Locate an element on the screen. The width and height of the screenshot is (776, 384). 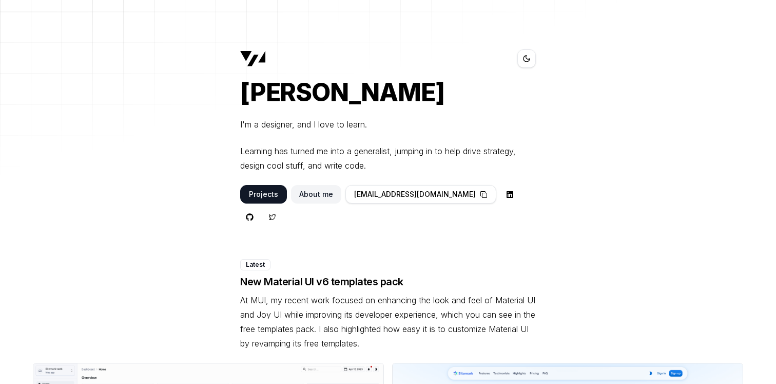
button: About me is located at coordinates (316, 194).